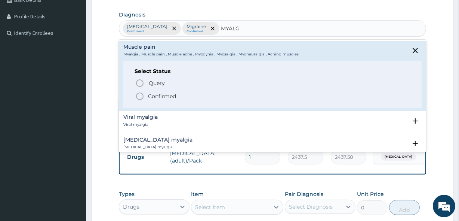  What do you see at coordinates (140, 83) in the screenshot?
I see `i: status option query` at bounding box center [140, 83].